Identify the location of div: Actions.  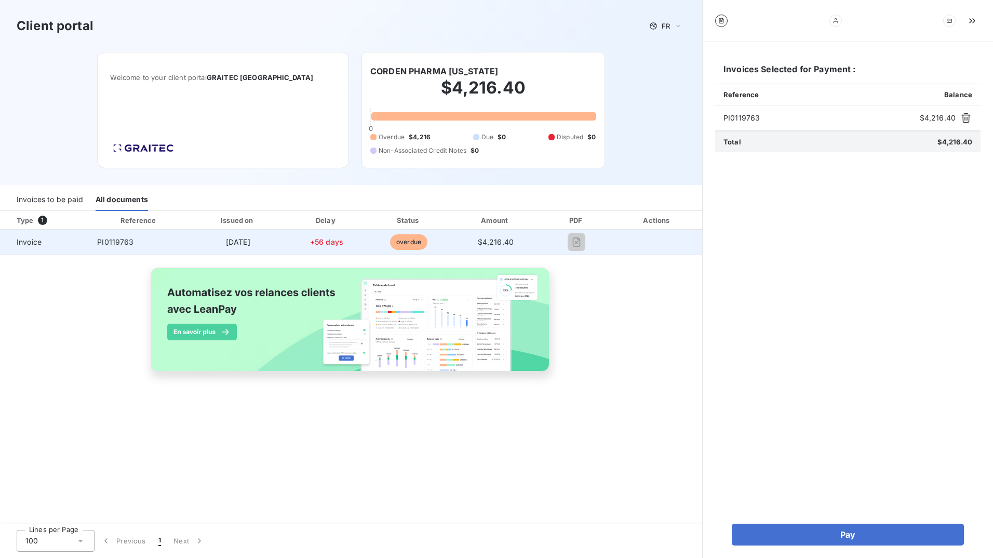
(657, 220).